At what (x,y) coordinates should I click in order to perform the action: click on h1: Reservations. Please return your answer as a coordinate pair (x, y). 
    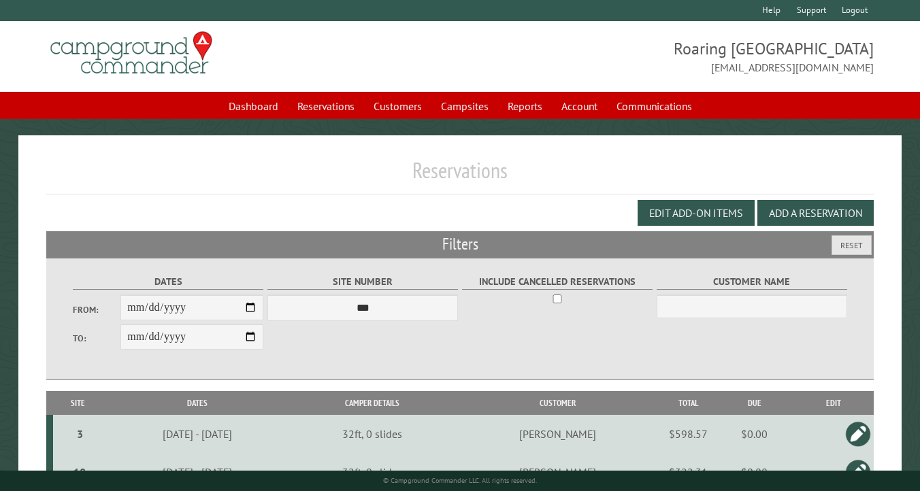
    Looking at the image, I should click on (460, 176).